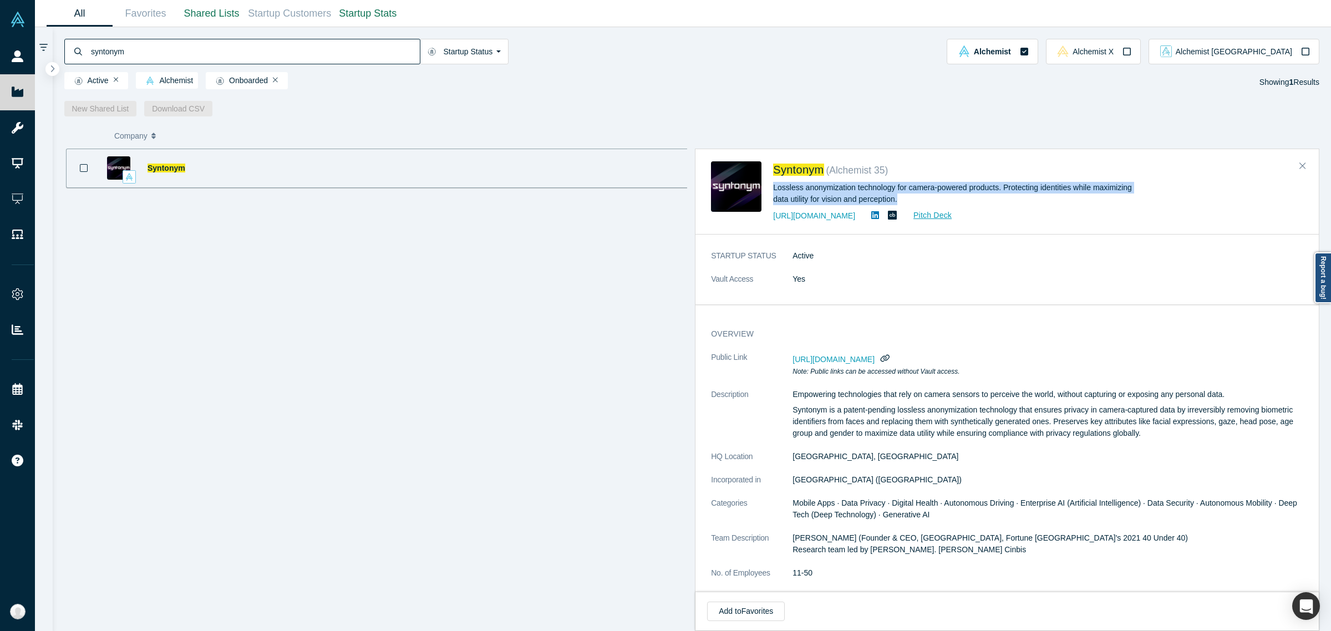  I want to click on li: 💰 $400K in licensing revenue as of Q4 2024, with an additional $105K in finalized commercial deals, so click(1058, 596).